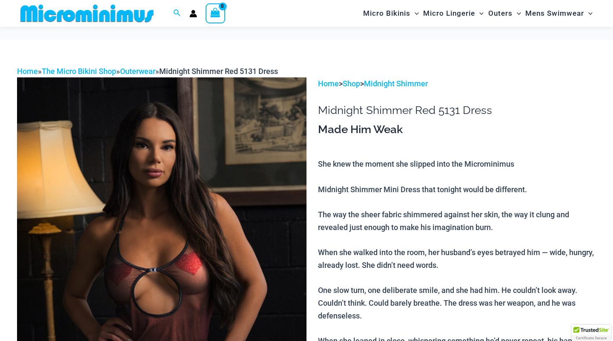 The height and width of the screenshot is (341, 613). Describe the element at coordinates (351, 83) in the screenshot. I see `a: Shop` at that location.